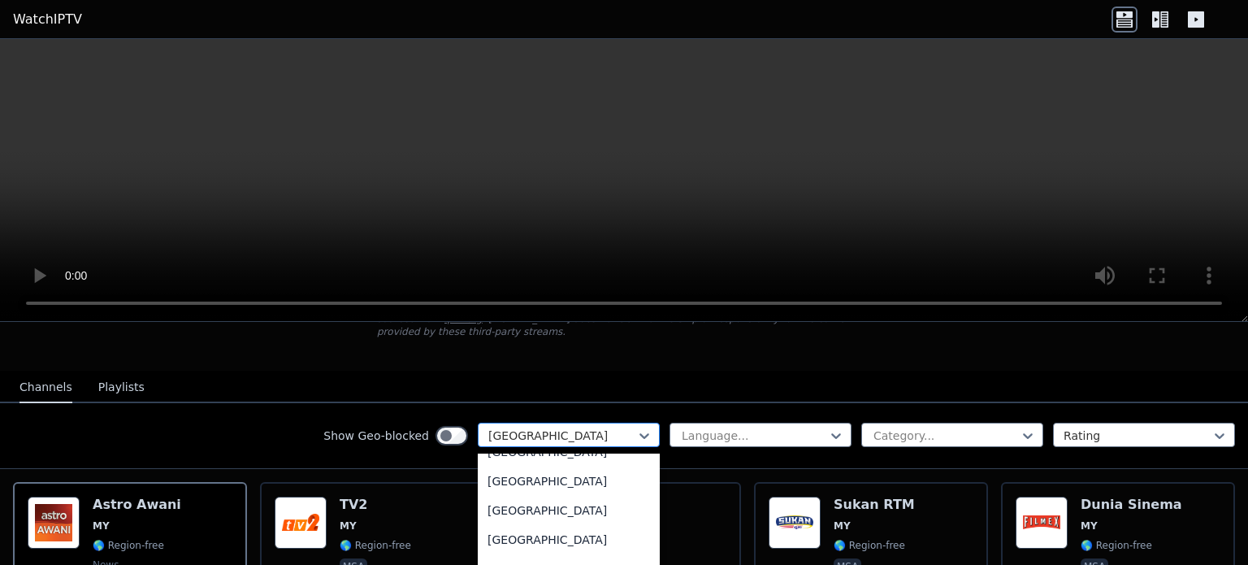  Describe the element at coordinates (45, 387) in the screenshot. I see `button: Channels` at that location.